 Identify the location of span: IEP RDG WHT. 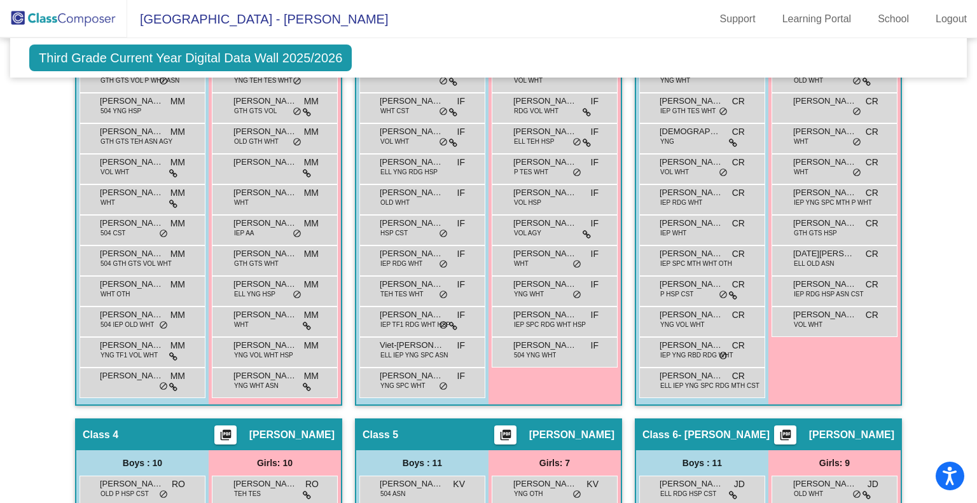
(681, 202).